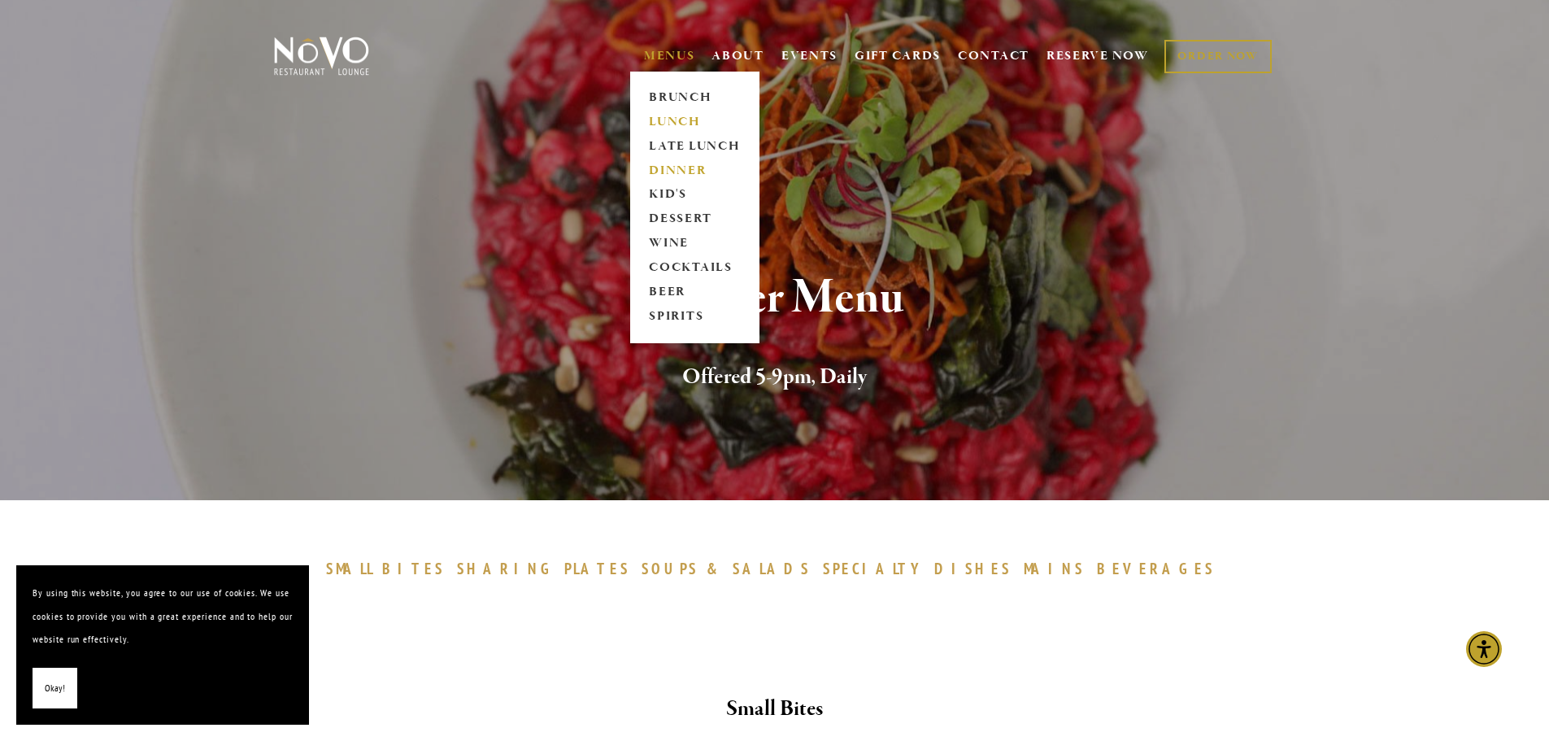  I want to click on span: MAINS, so click(1054, 568).